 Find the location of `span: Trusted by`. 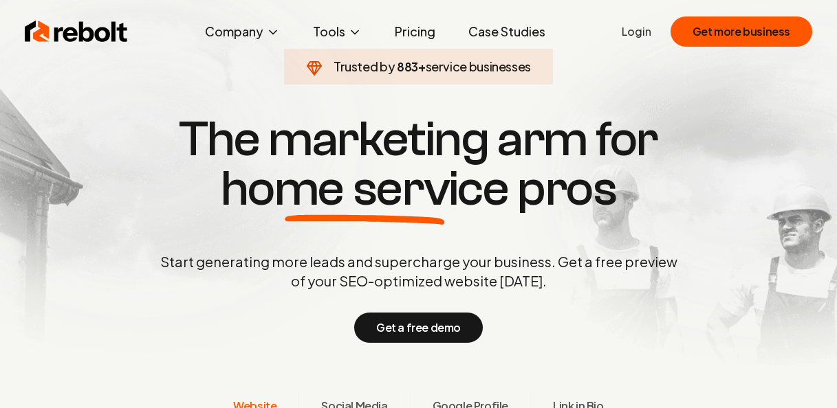

span: Trusted by is located at coordinates (364, 66).